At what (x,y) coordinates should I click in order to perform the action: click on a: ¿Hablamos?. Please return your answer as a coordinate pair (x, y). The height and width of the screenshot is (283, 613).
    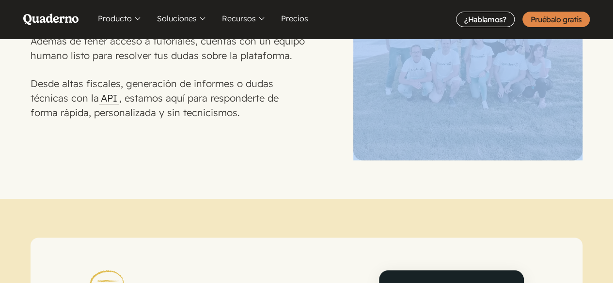
    Looking at the image, I should click on (485, 19).